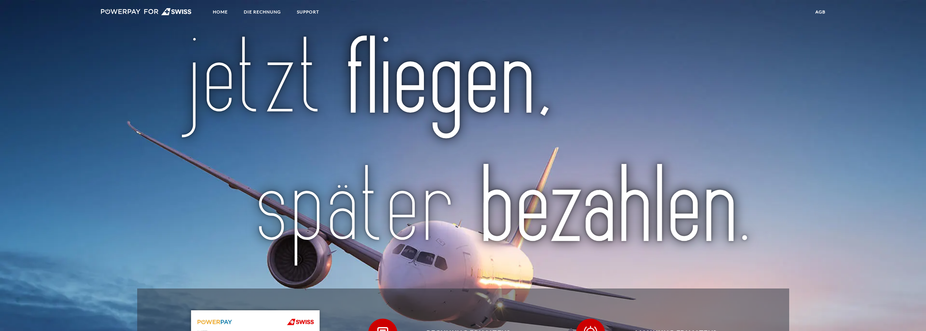 The height and width of the screenshot is (331, 926). I want to click on a: Home, so click(220, 12).